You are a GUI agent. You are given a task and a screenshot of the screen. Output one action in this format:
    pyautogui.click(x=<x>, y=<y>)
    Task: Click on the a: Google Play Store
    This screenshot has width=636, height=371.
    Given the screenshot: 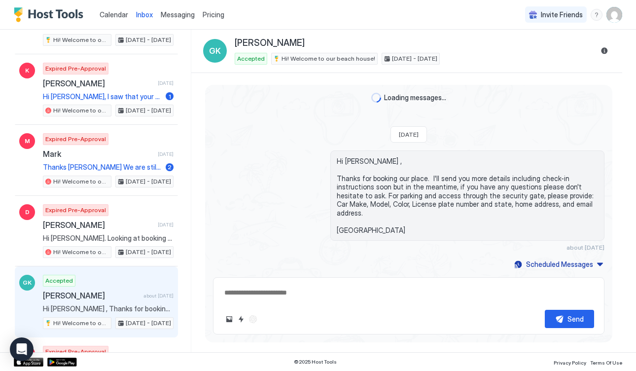 What is the action you would take?
    pyautogui.click(x=62, y=362)
    